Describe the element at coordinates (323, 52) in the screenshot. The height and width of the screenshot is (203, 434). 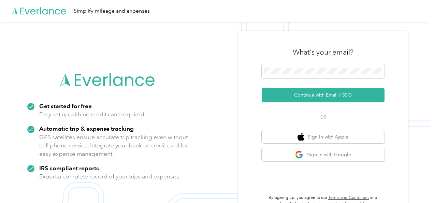
I see `h3: What's your email?` at that location.